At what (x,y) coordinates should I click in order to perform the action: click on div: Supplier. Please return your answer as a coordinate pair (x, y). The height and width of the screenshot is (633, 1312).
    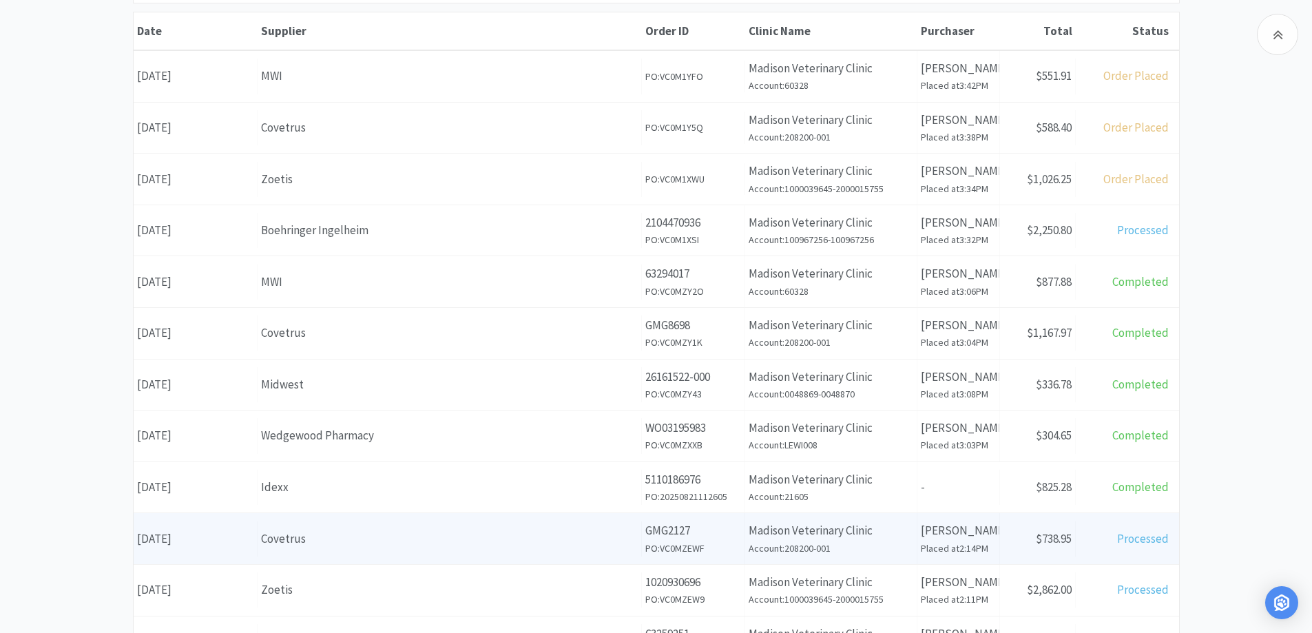
    Looking at the image, I should click on (450, 31).